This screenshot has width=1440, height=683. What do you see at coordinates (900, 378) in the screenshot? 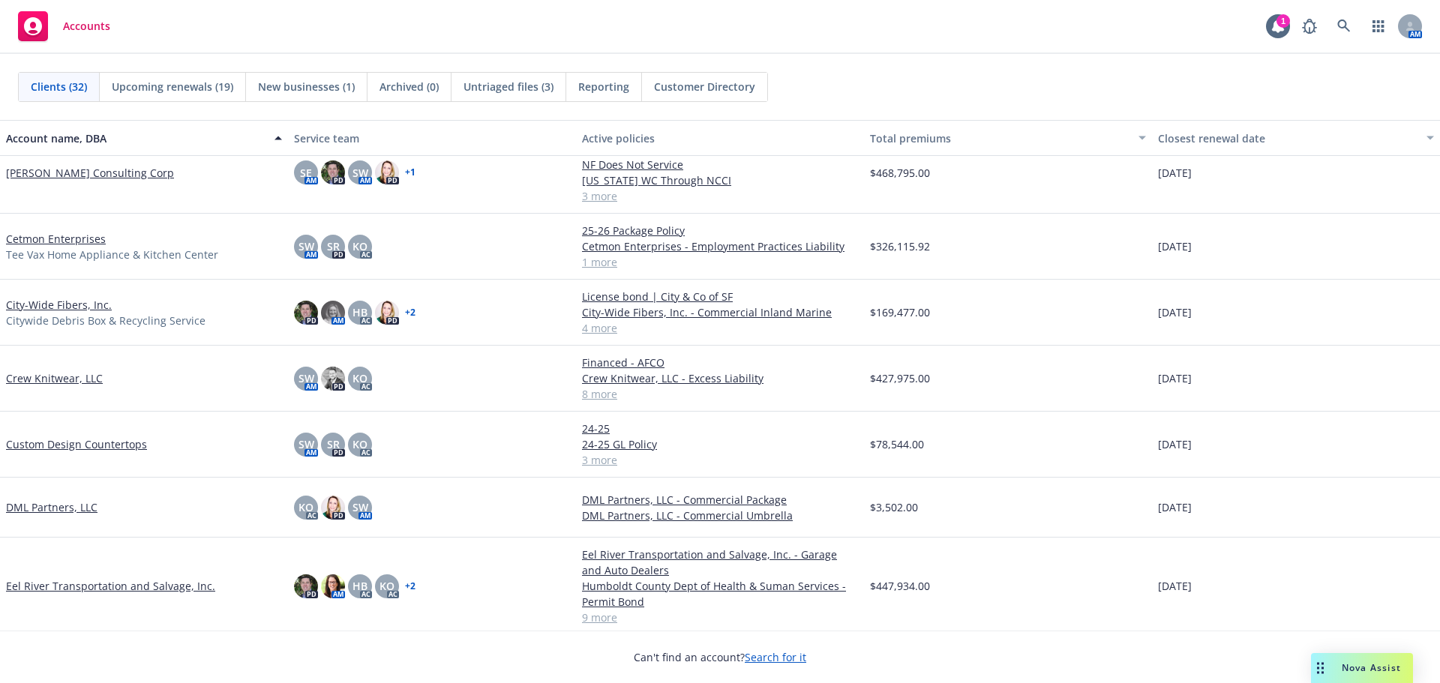
I see `span: $427,975.00` at bounding box center [900, 378].